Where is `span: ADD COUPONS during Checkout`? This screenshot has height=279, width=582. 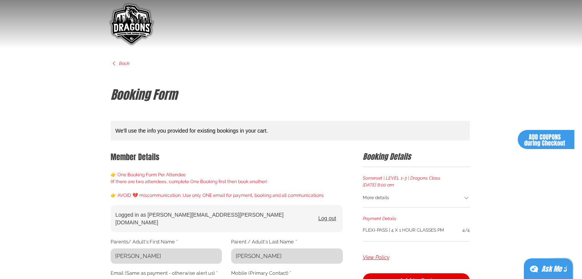 span: ADD COUPONS during Checkout is located at coordinates (545, 140).